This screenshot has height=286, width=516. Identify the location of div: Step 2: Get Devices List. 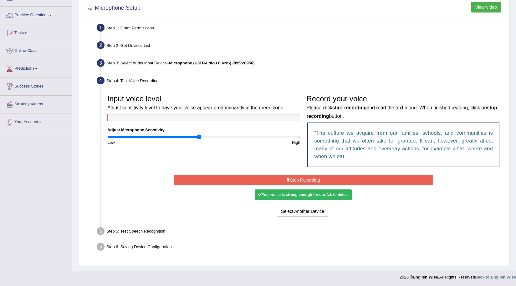
(300, 46).